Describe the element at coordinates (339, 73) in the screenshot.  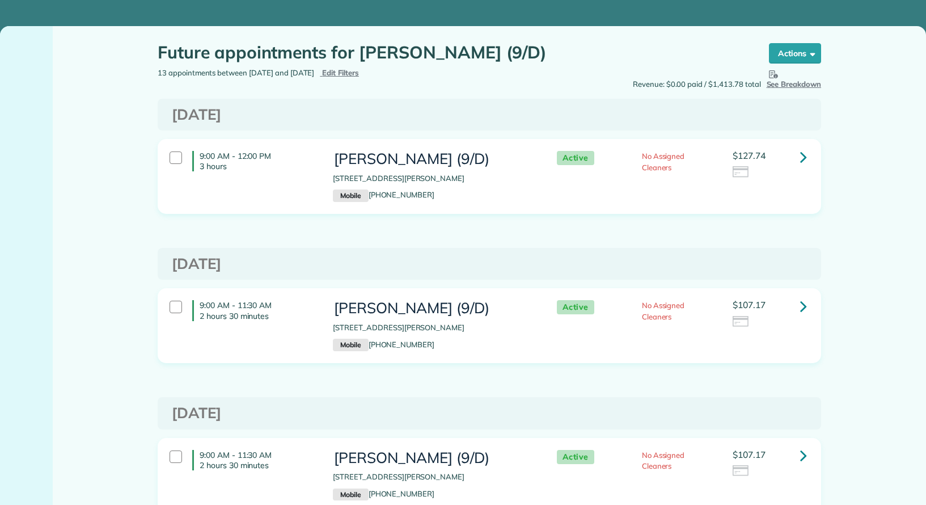
I see `a: Edit Filters` at that location.